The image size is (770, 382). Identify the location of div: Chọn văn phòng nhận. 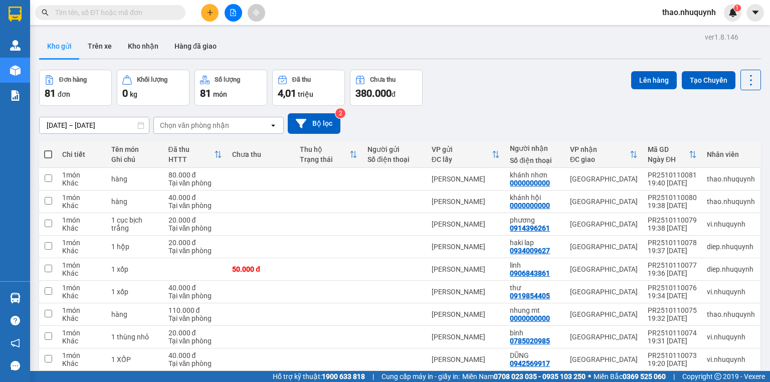
(194, 125).